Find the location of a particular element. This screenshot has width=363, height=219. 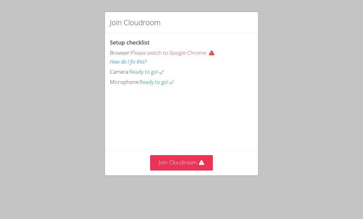

button: Join Cloudroom is located at coordinates (182, 163).